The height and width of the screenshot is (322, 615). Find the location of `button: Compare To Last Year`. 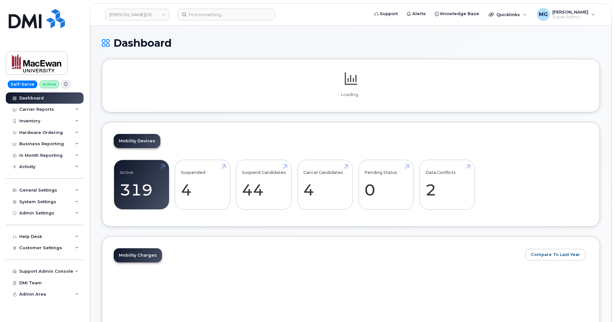

button: Compare To Last Year is located at coordinates (556, 254).